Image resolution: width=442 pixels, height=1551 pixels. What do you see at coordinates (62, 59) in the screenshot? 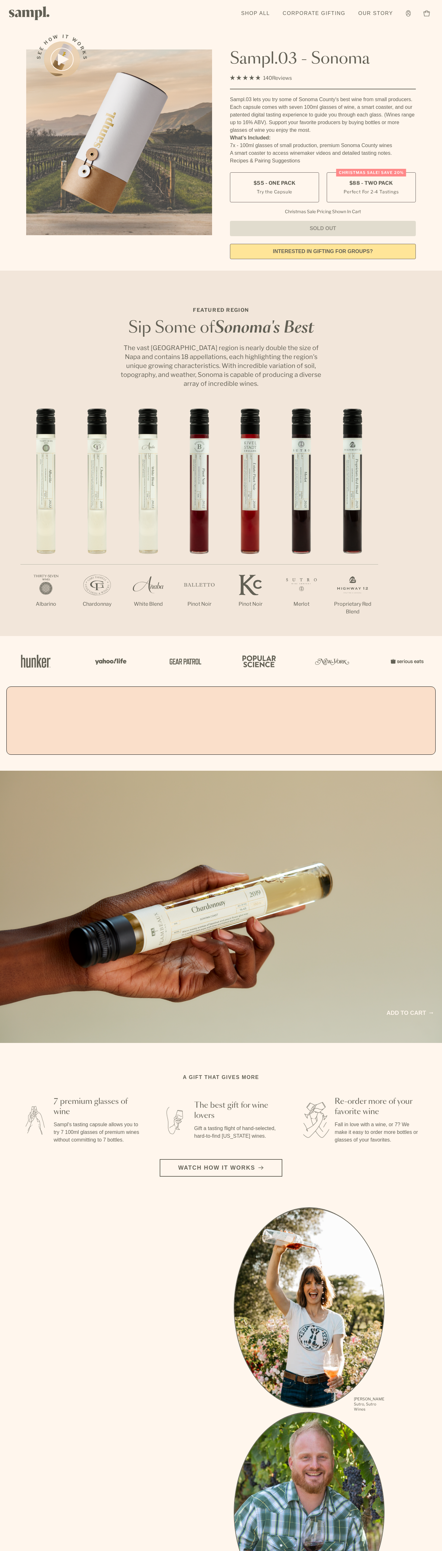
I see `button: See how it works` at bounding box center [62, 59].